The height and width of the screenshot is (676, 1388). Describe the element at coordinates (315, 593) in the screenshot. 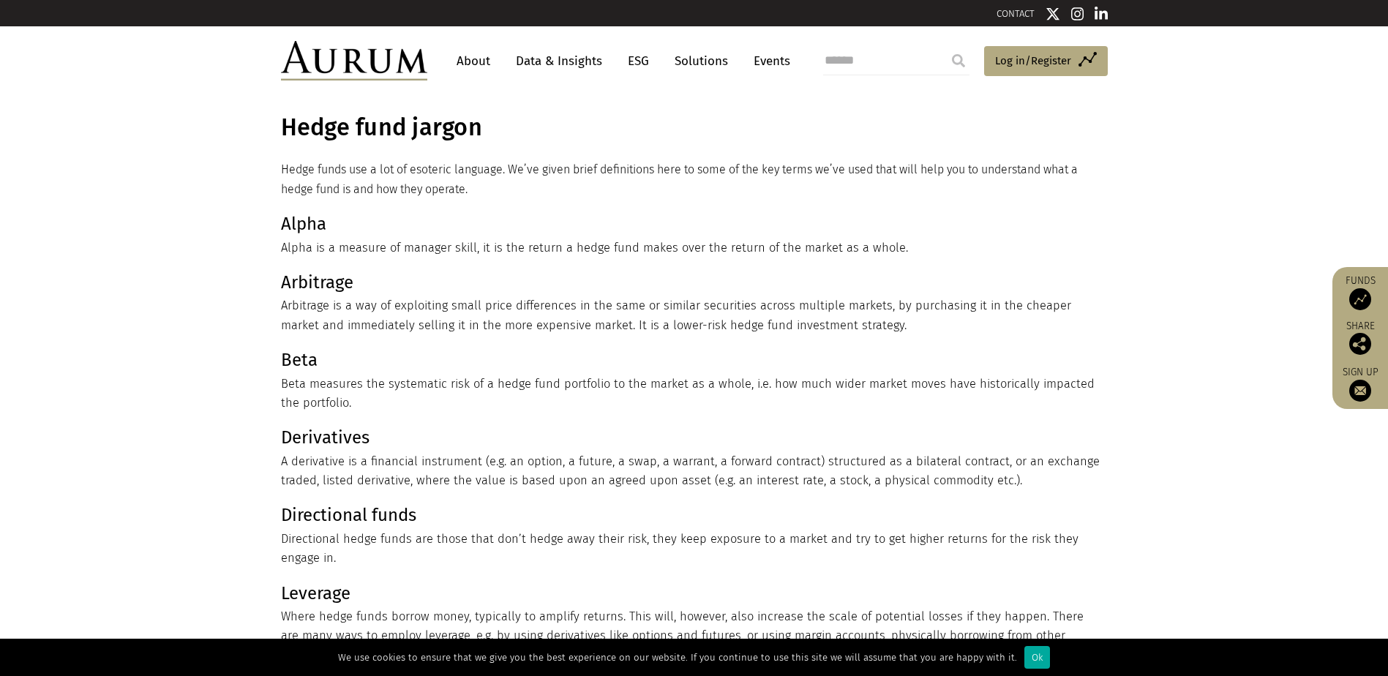

I see `strong: Leverage` at that location.